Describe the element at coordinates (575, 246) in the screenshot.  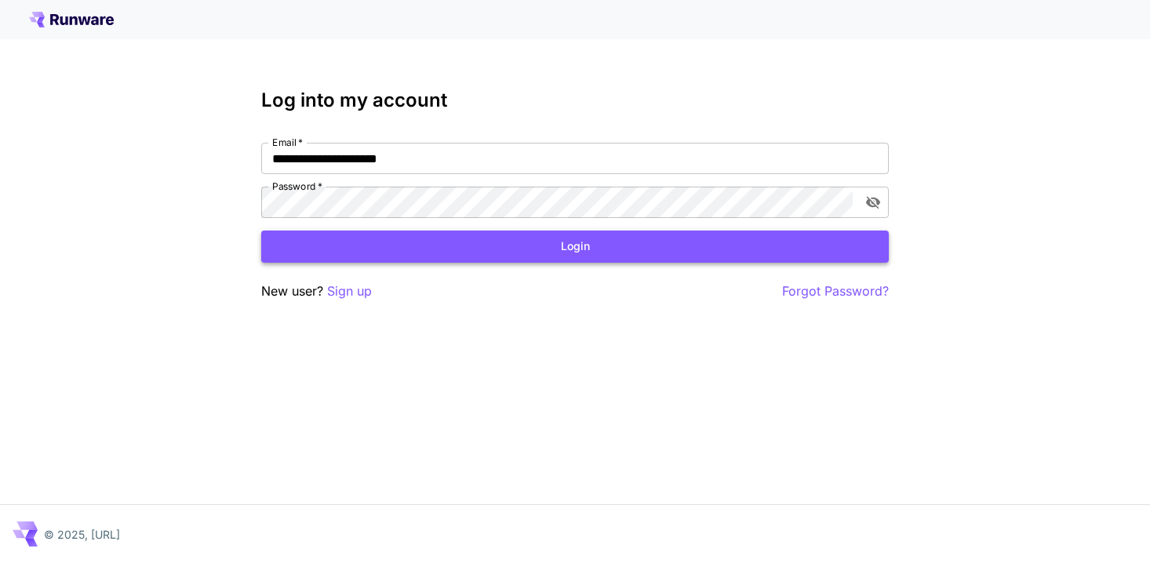
I see `button: Login` at that location.